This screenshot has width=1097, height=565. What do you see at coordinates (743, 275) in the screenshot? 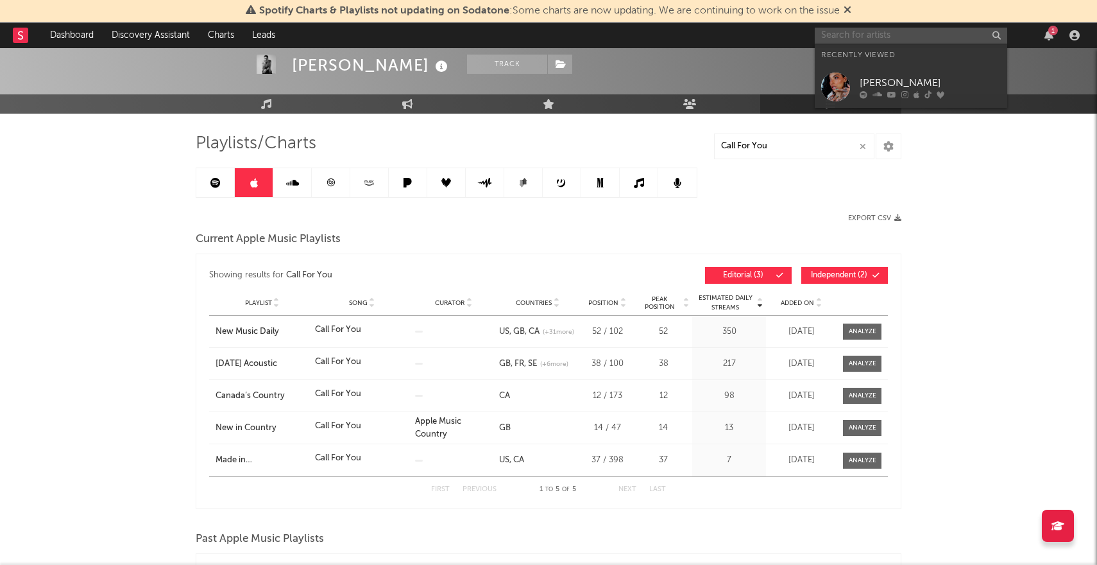
I see `span: Editorial ( 3 )` at bounding box center [743, 275].